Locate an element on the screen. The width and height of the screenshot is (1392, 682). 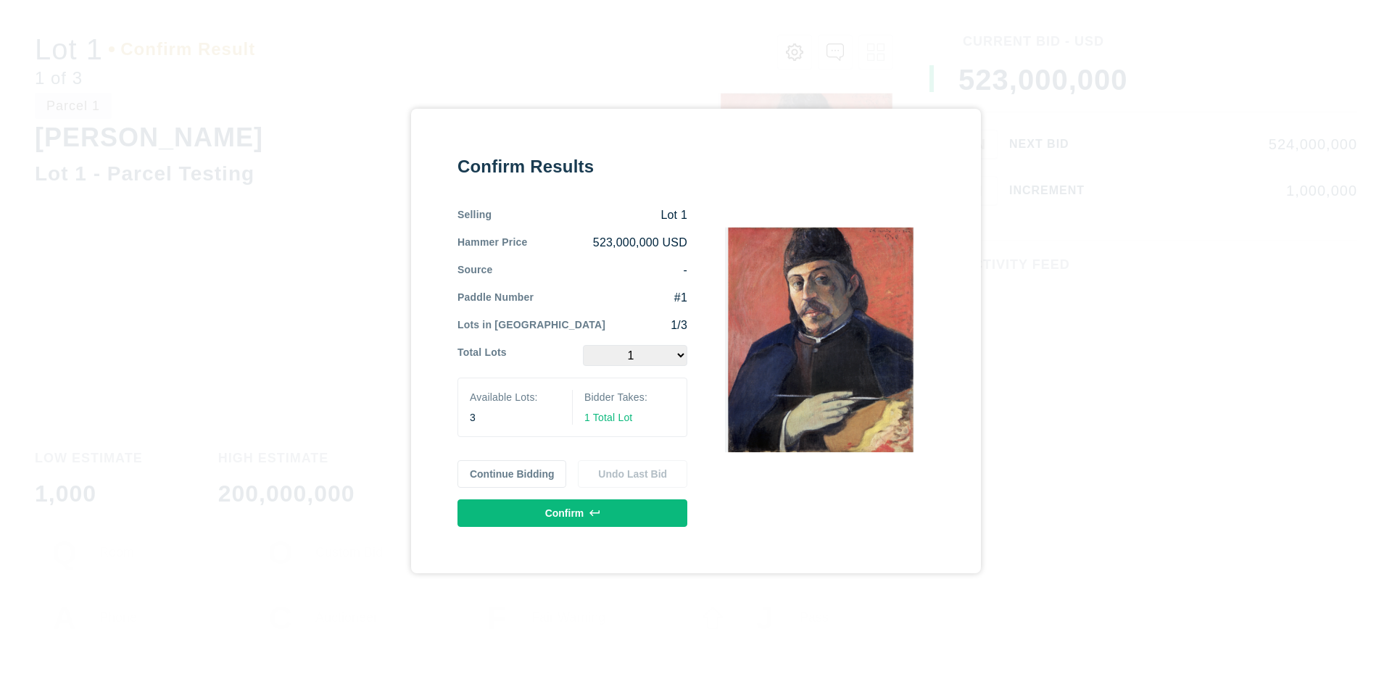
div: Confirm Results is located at coordinates (572, 167).